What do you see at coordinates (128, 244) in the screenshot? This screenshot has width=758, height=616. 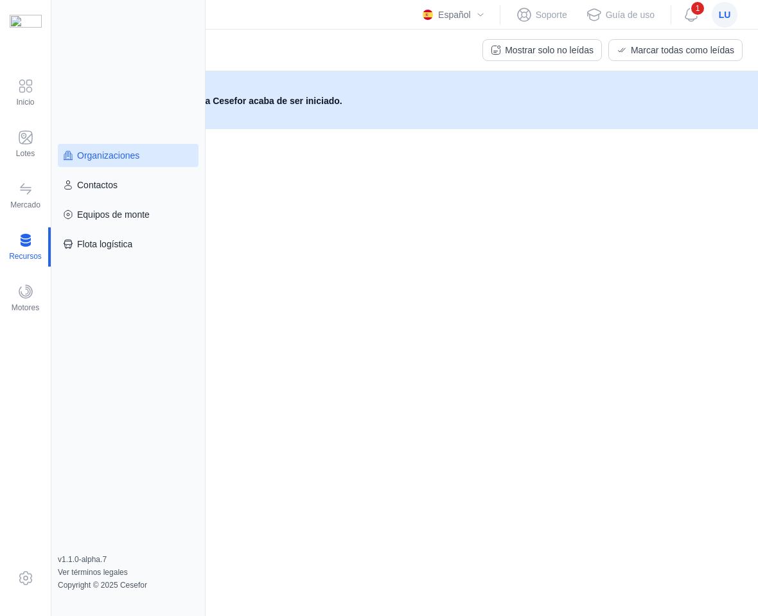 I see `a: Flota logística` at bounding box center [128, 244].